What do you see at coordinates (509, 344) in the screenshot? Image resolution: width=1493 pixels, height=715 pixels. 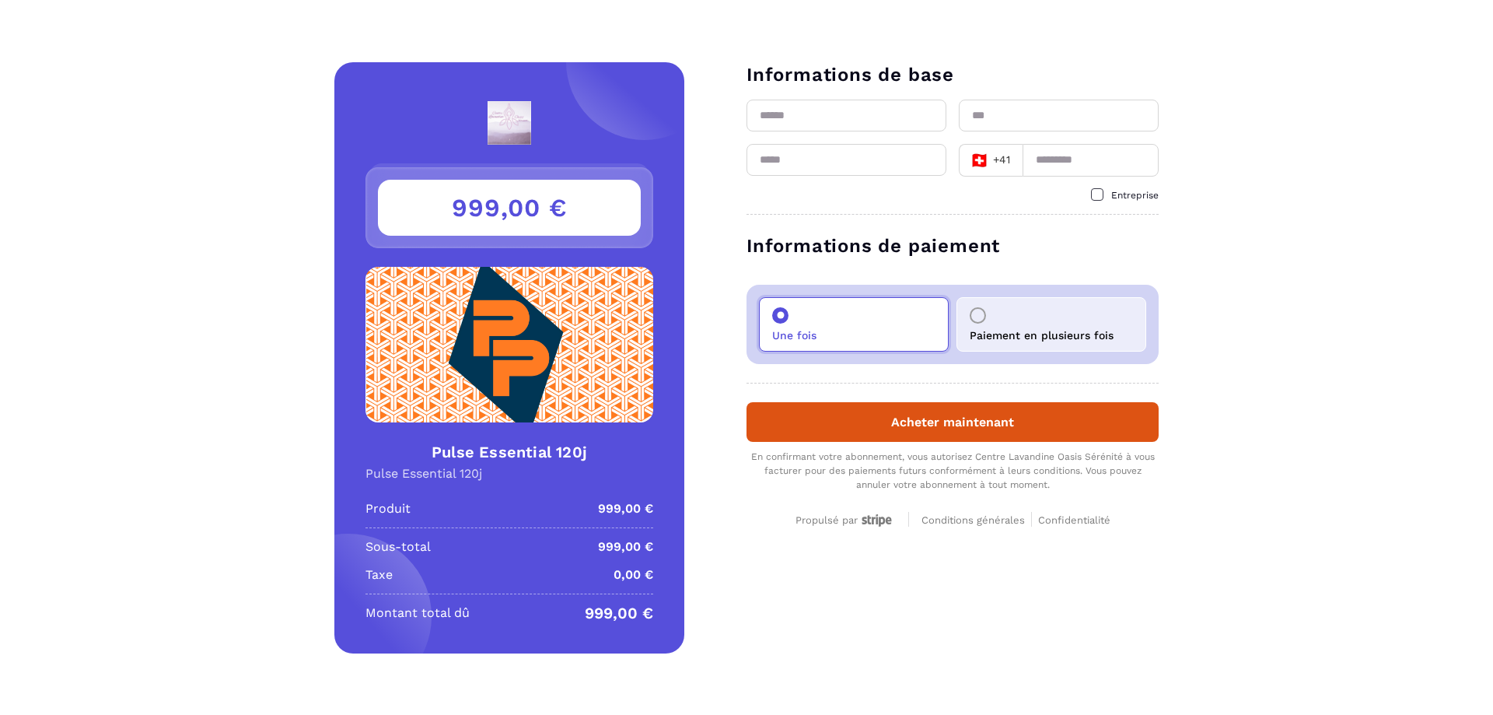 I see `img: Product Image` at bounding box center [509, 344].